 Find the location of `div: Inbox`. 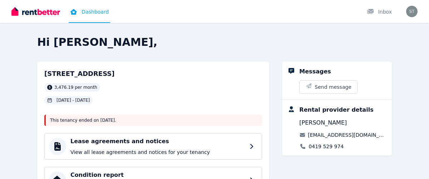

div: Inbox is located at coordinates (379, 12).